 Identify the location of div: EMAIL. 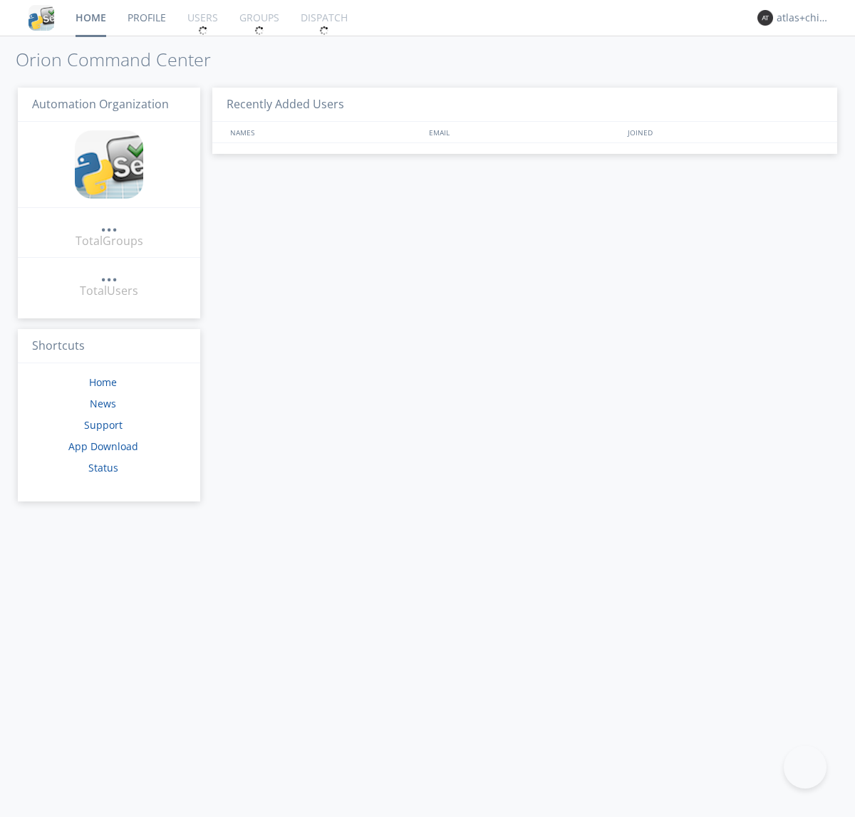
(525, 132).